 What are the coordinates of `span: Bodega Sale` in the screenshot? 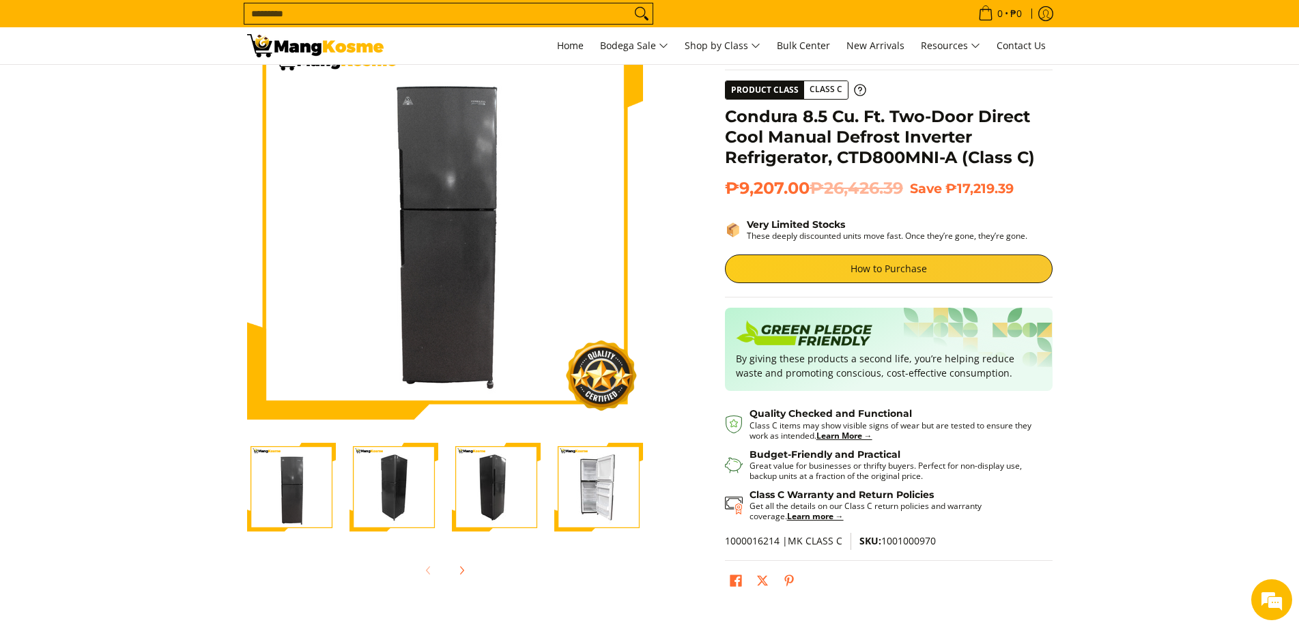 It's located at (634, 46).